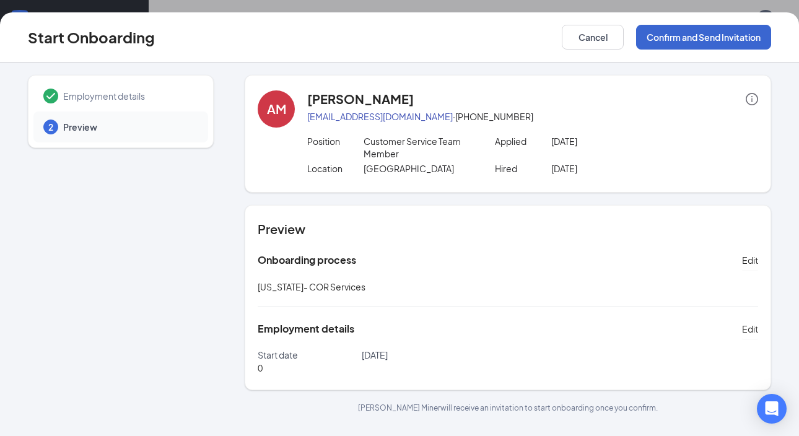 The width and height of the screenshot is (799, 436). I want to click on button: Cancel, so click(593, 37).